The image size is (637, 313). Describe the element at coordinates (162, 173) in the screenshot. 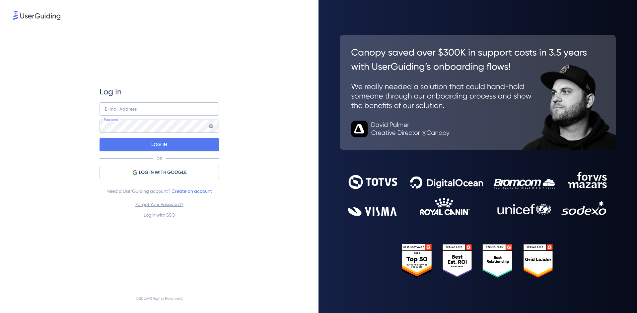

I see `span: LOG IN WITH GOOGLE` at that location.